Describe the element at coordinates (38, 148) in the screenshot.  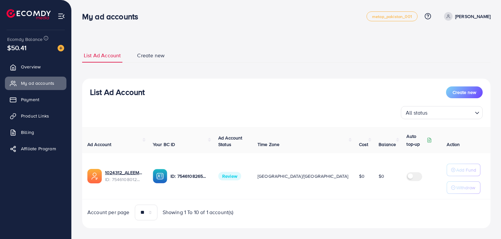
I see `span: Affiliate Program` at that location.